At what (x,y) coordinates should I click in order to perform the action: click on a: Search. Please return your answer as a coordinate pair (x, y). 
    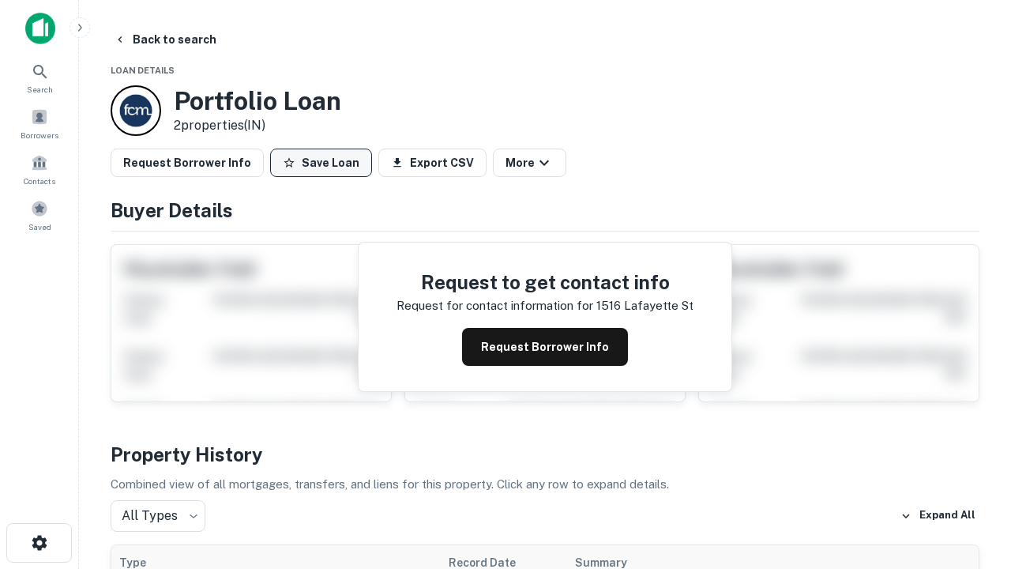
    Looking at the image, I should click on (40, 77).